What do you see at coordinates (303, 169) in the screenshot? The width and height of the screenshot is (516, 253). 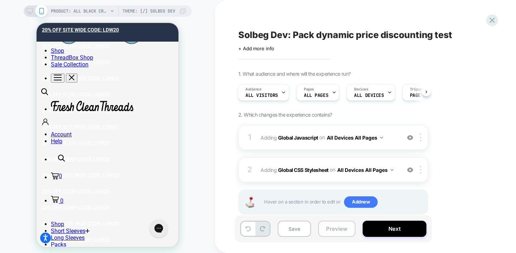 I see `b: Global CSS Stylesheet` at bounding box center [303, 169].